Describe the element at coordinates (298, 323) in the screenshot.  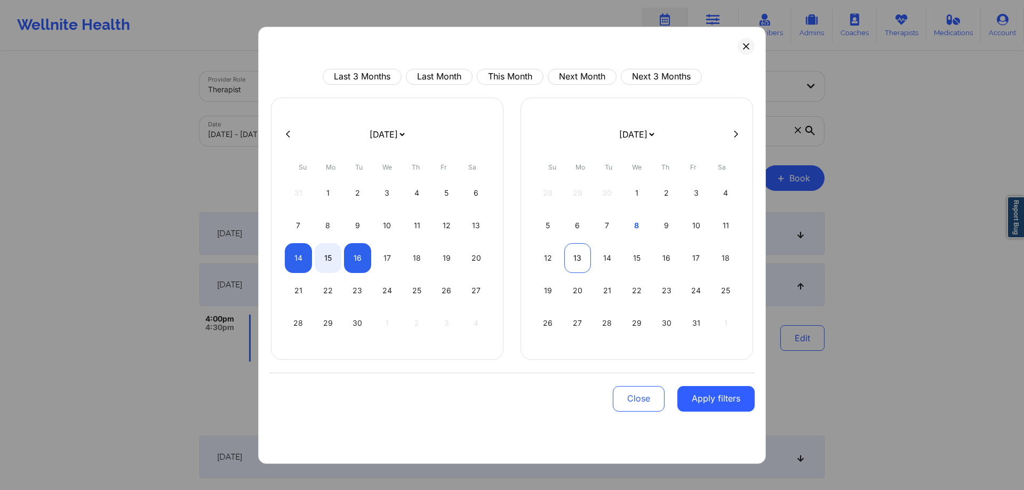
I see `div: Sun Sep 28 2025` at that location.